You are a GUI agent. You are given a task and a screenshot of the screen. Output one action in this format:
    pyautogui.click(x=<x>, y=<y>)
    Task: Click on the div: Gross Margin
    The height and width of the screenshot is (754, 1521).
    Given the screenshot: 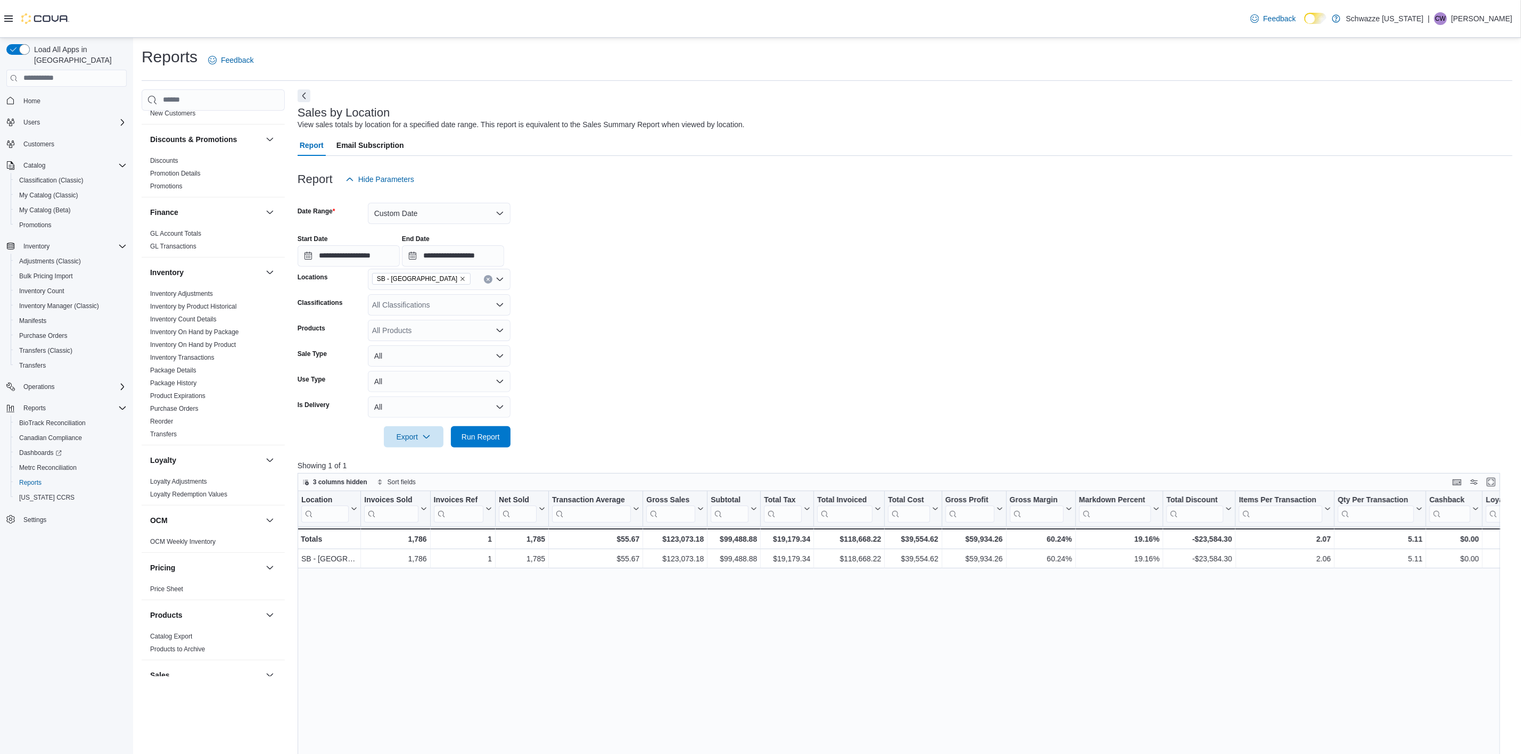 What is the action you would take?
    pyautogui.click(x=1036, y=508)
    